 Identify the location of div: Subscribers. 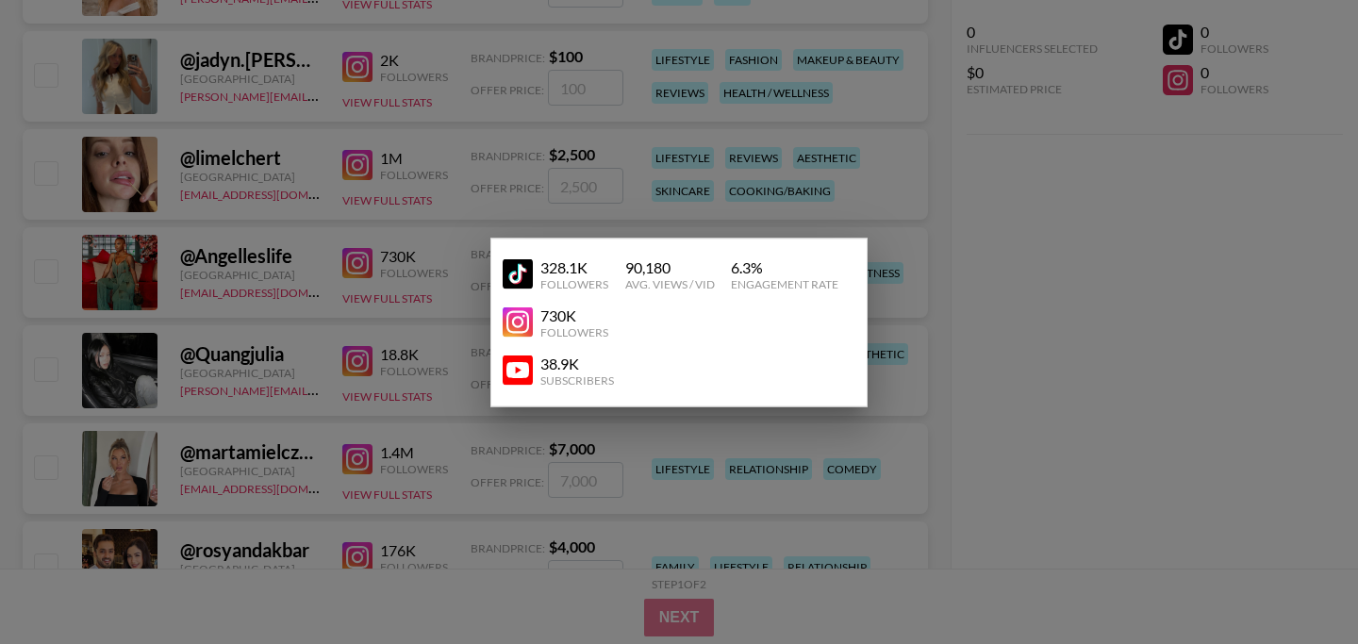
(577, 379).